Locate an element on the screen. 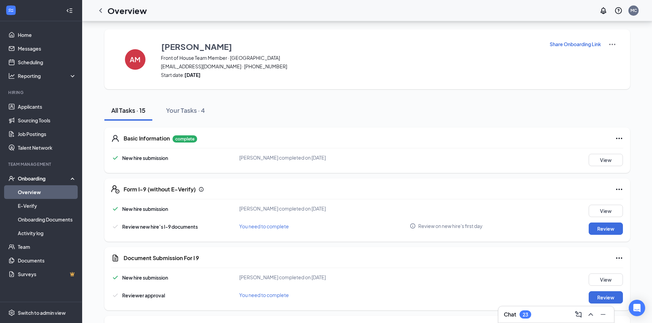 The image size is (652, 323). svg: Minimize is located at coordinates (603, 315).